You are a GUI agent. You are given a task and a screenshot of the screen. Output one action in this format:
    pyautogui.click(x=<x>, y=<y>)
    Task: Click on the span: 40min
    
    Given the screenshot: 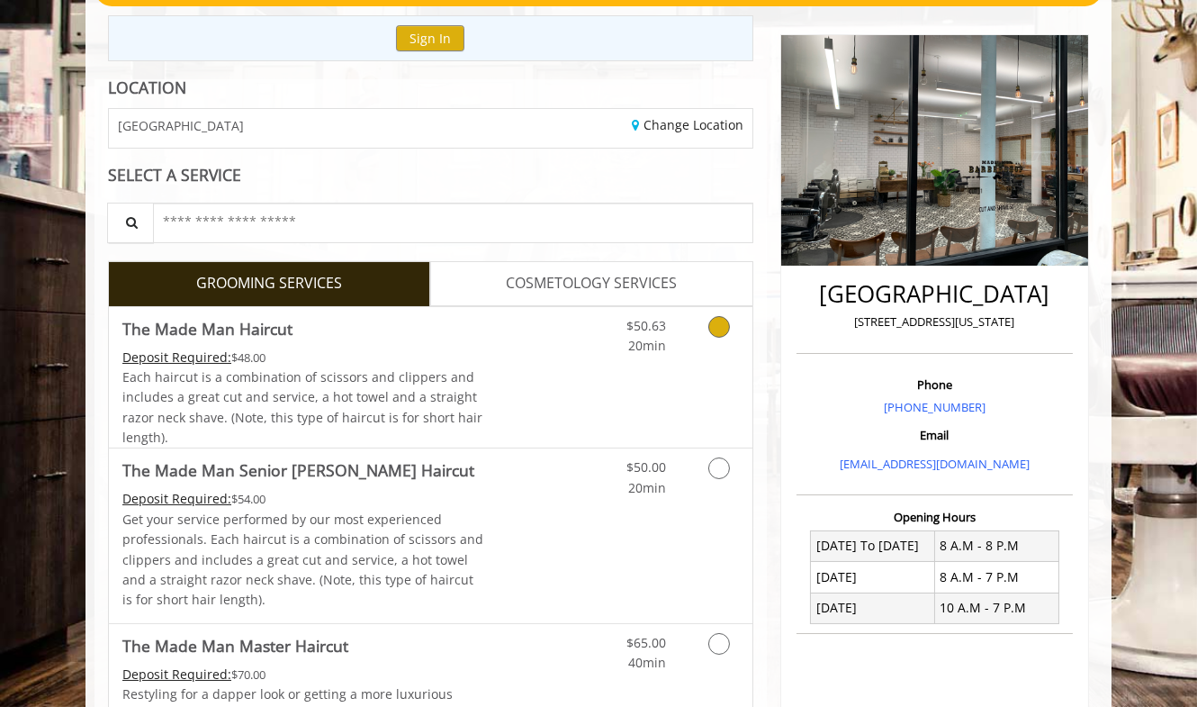 What is the action you would take?
    pyautogui.click(x=647, y=662)
    